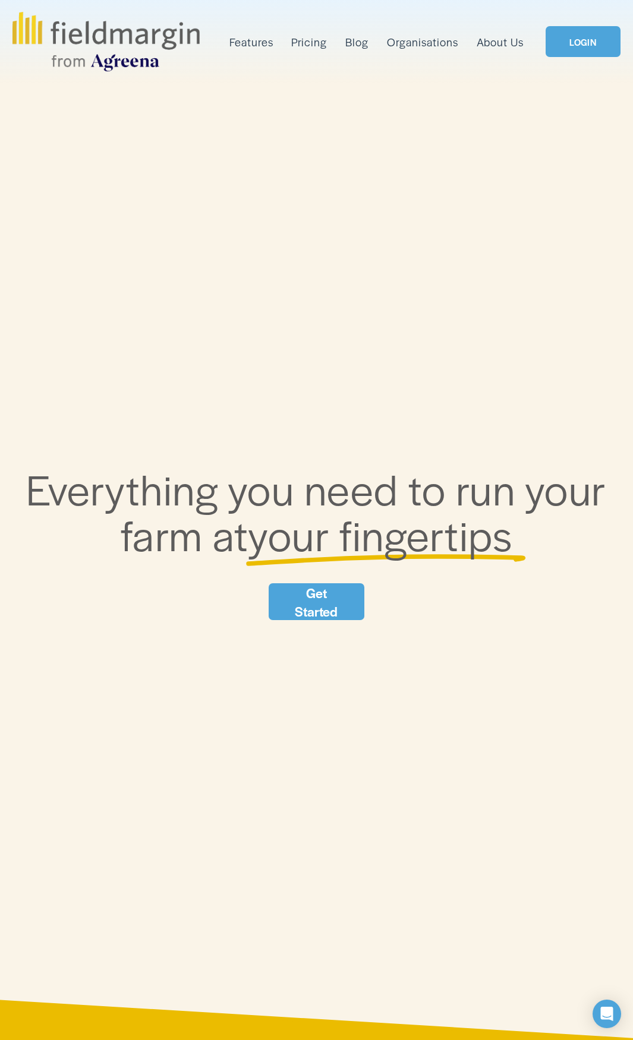  I want to click on a: folder dropdown, so click(251, 42).